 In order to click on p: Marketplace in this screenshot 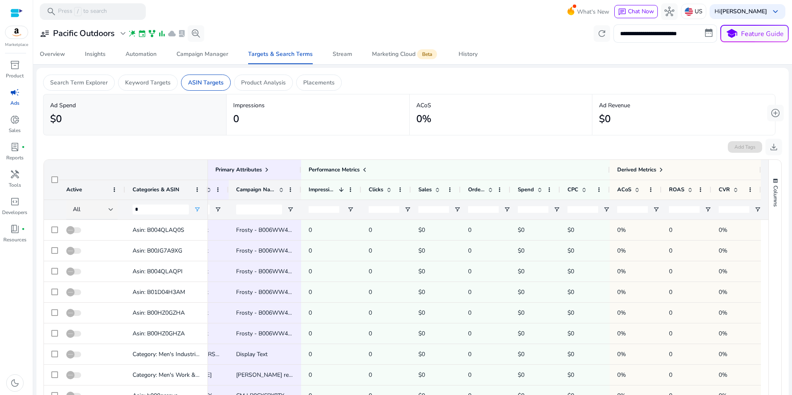, I will do `click(17, 45)`.